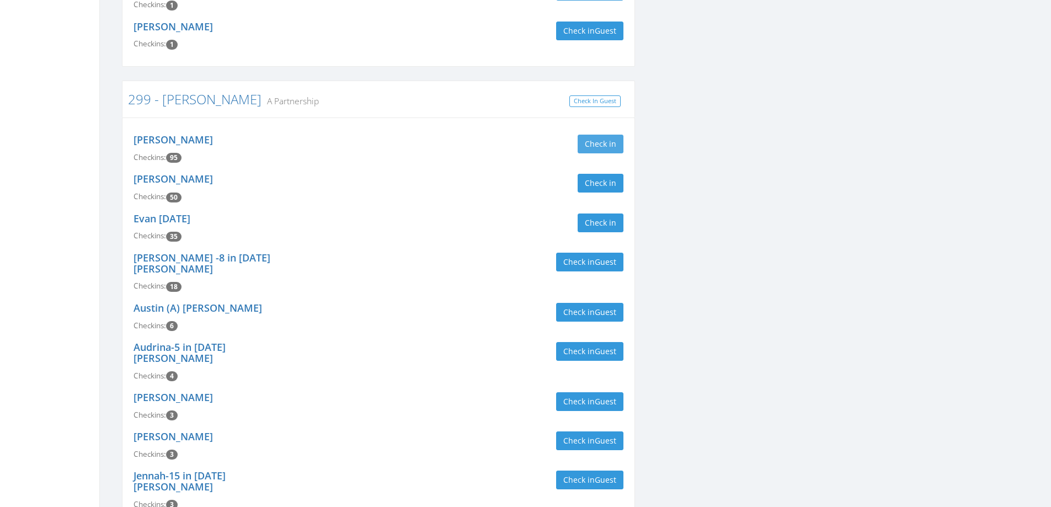 Image resolution: width=1051 pixels, height=507 pixels. Describe the element at coordinates (595, 101) in the screenshot. I see `a: Check In Guest` at that location.